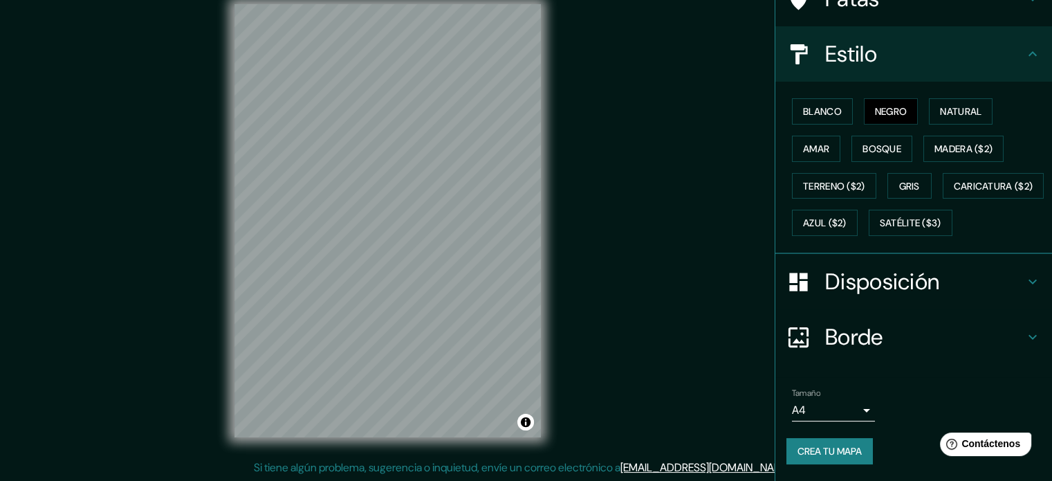 The height and width of the screenshot is (481, 1052). I want to click on font: Blanco, so click(822, 111).